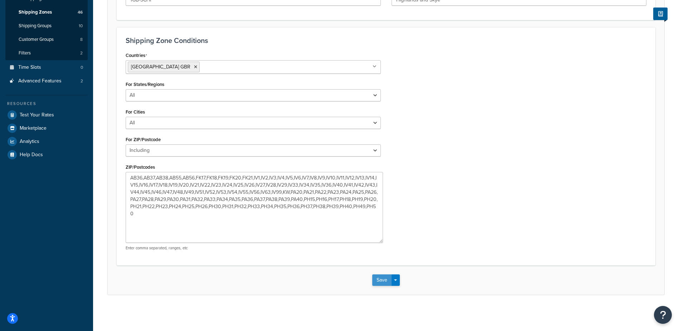  Describe the element at coordinates (33, 128) in the screenshot. I see `span: Marketplace` at that location.